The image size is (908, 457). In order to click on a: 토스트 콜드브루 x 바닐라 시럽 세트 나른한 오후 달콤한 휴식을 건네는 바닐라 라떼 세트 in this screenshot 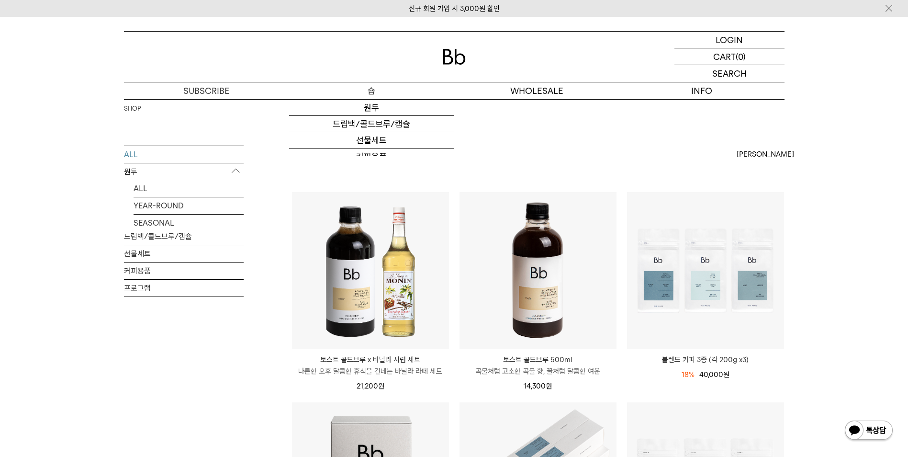, I will do `click(371, 365)`.